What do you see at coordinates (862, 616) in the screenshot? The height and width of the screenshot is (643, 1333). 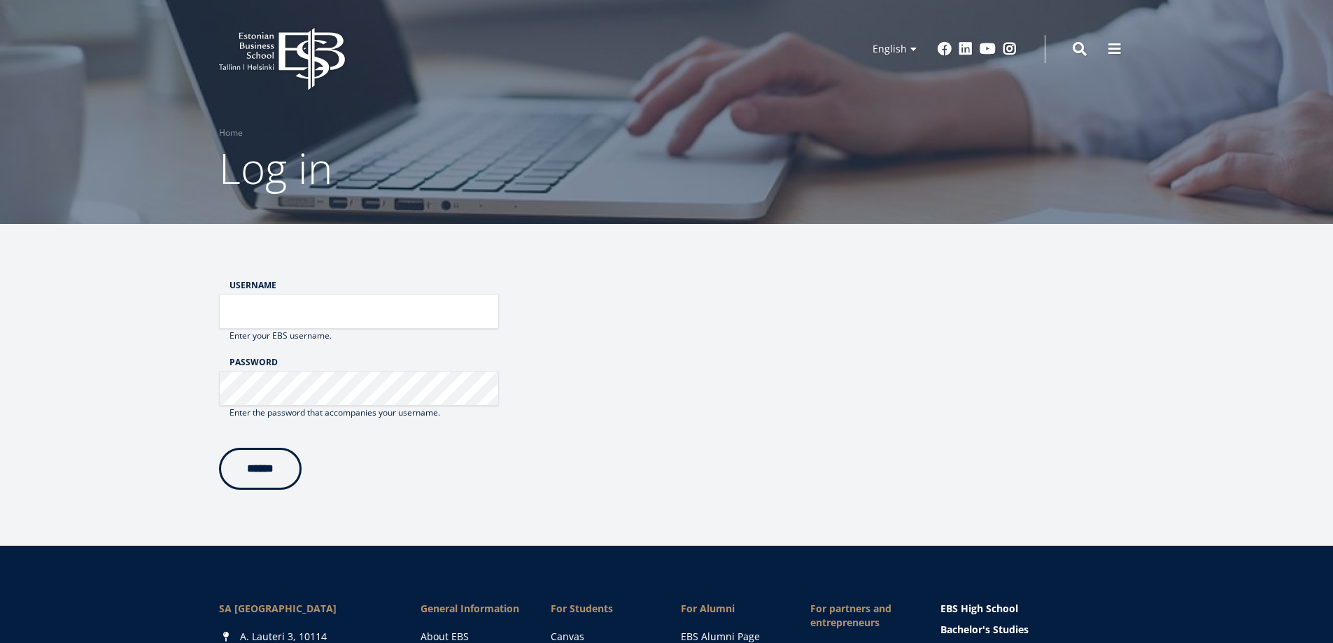 I see `span: For partners and entrepreneurs` at bounding box center [862, 616].